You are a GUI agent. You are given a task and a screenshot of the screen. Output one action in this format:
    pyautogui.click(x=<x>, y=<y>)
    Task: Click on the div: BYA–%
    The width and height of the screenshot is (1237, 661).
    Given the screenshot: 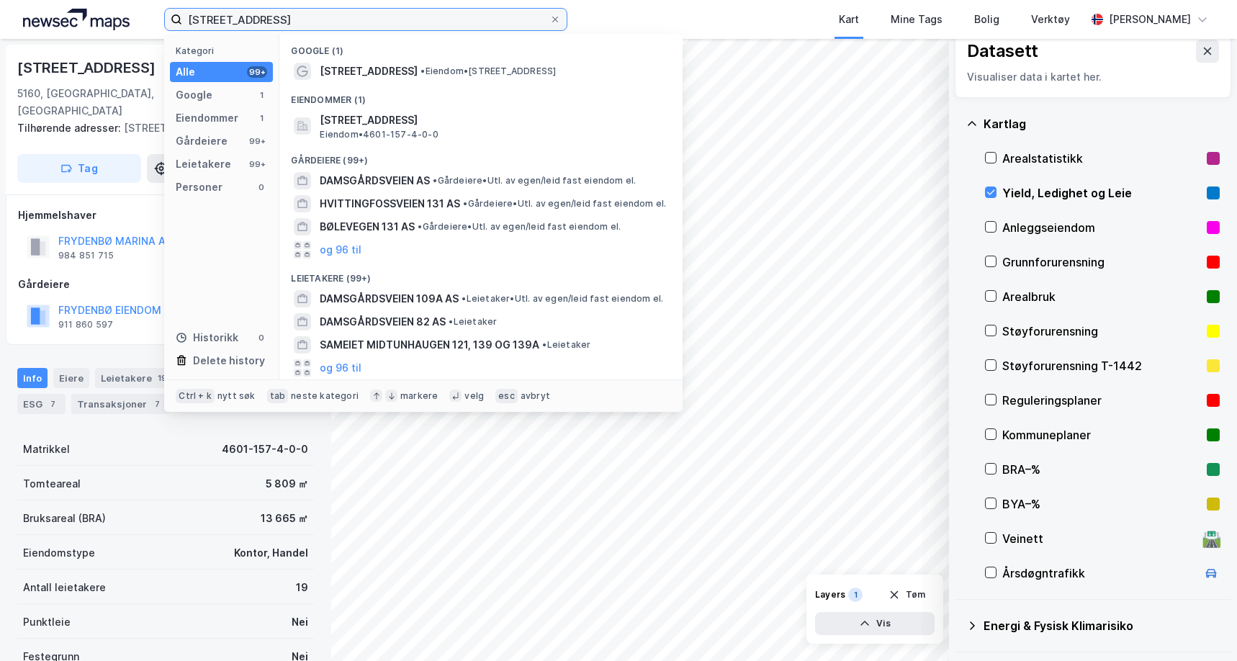 What is the action you would take?
    pyautogui.click(x=1102, y=504)
    